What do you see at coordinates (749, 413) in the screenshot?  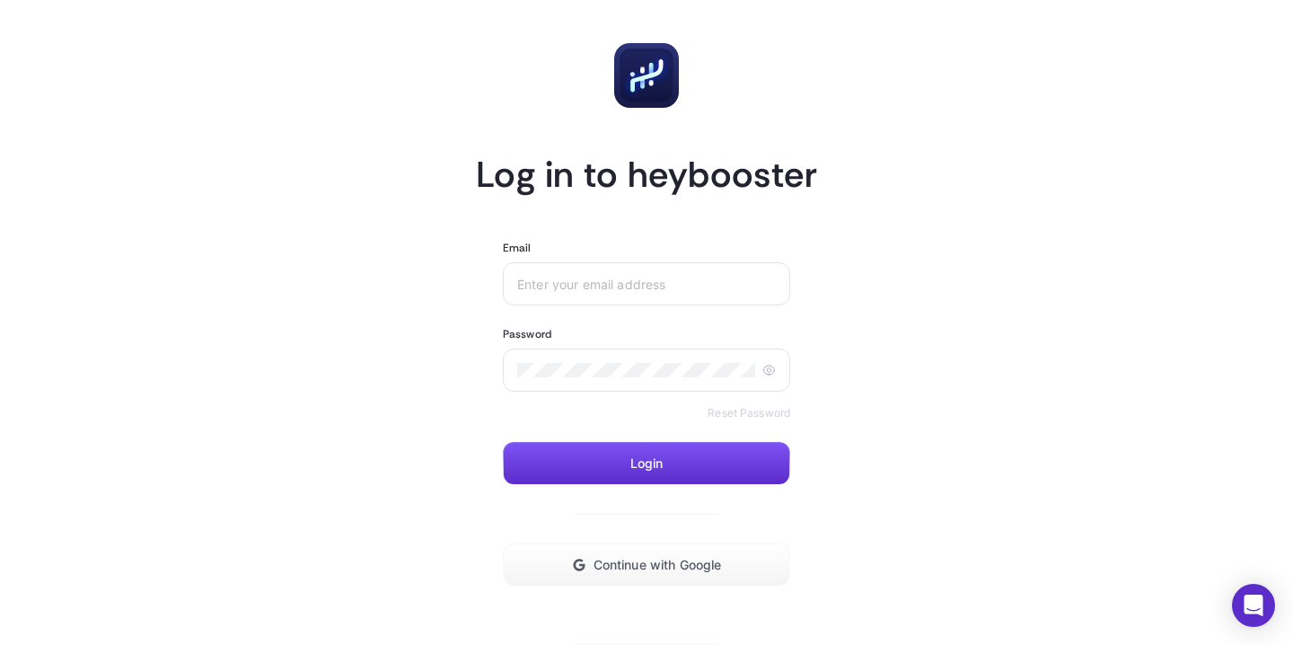 I see `a: Reset Password` at bounding box center [749, 413].